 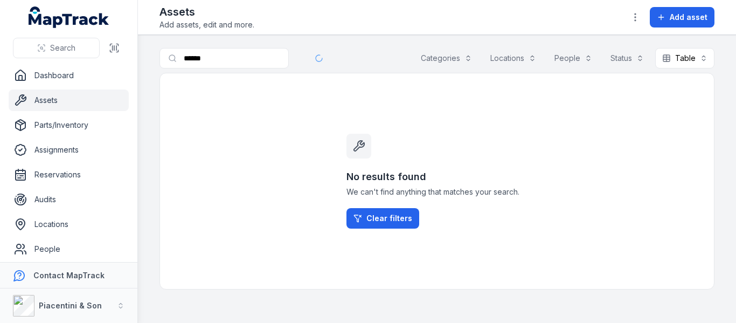 What do you see at coordinates (382, 218) in the screenshot?
I see `a: Clear filters` at bounding box center [382, 218].